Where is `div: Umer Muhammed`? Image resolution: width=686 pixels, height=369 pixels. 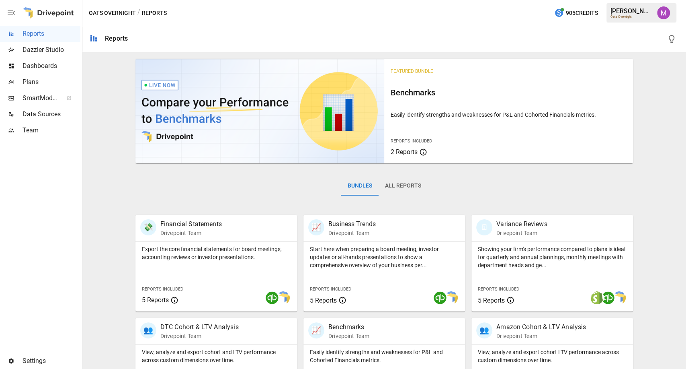 div: Umer Muhammed is located at coordinates (664, 13).